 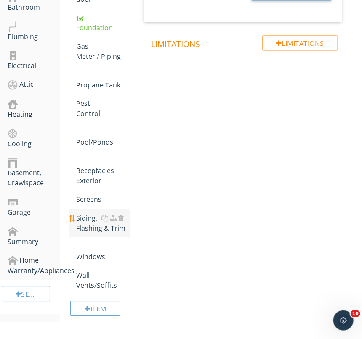 I want to click on div: Screens, so click(x=103, y=199).